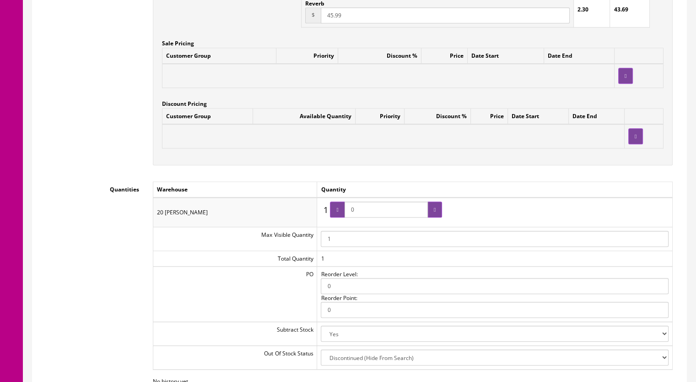 The height and width of the screenshot is (382, 696). Describe the element at coordinates (235, 258) in the screenshot. I see `td: Total Quantity` at that location.